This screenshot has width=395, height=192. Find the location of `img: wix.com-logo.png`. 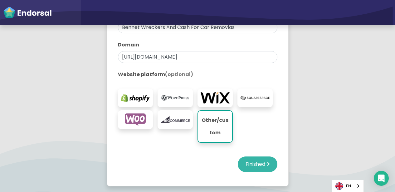

img: wix.com-logo.png is located at coordinates (215, 98).